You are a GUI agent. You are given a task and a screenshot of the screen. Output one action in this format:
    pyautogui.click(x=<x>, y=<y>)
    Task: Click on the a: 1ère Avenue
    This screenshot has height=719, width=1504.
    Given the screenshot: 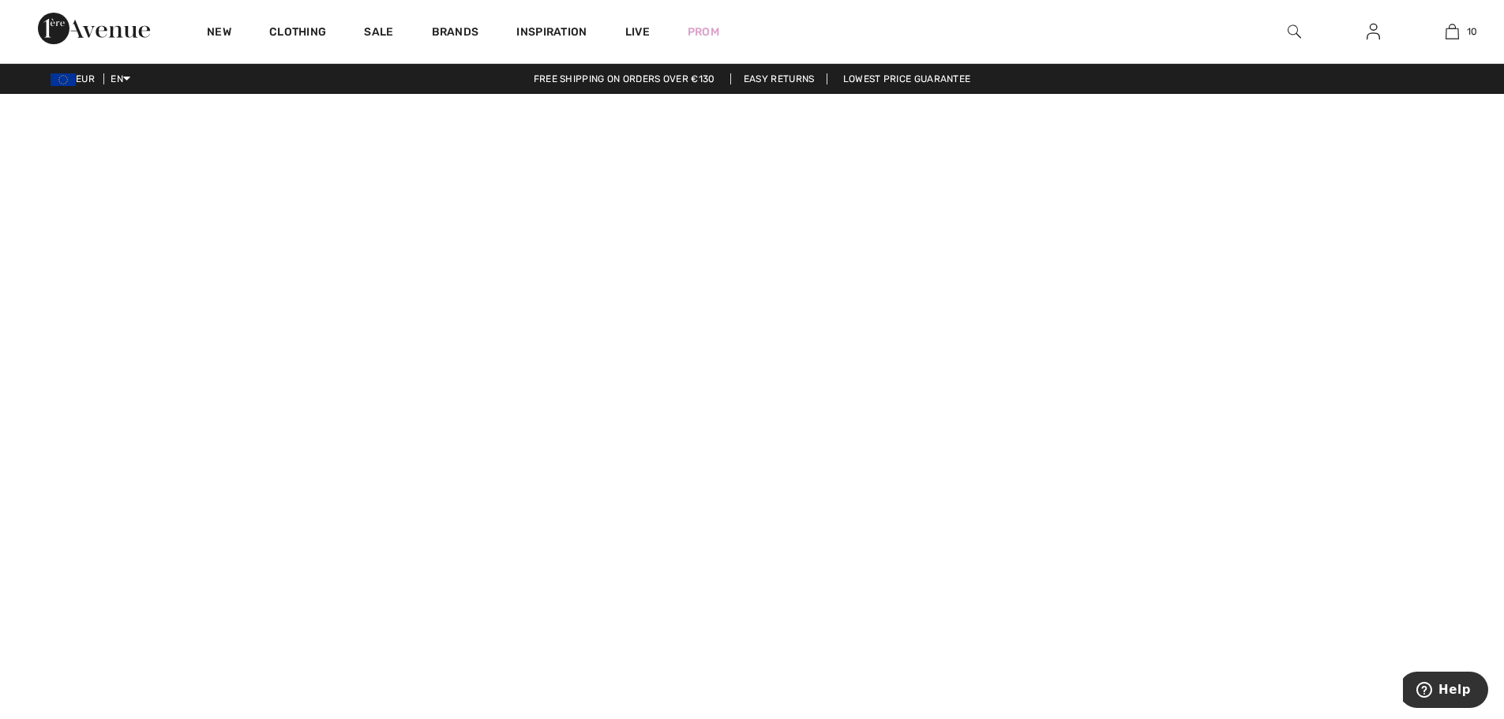 What is the action you would take?
    pyautogui.click(x=94, y=28)
    